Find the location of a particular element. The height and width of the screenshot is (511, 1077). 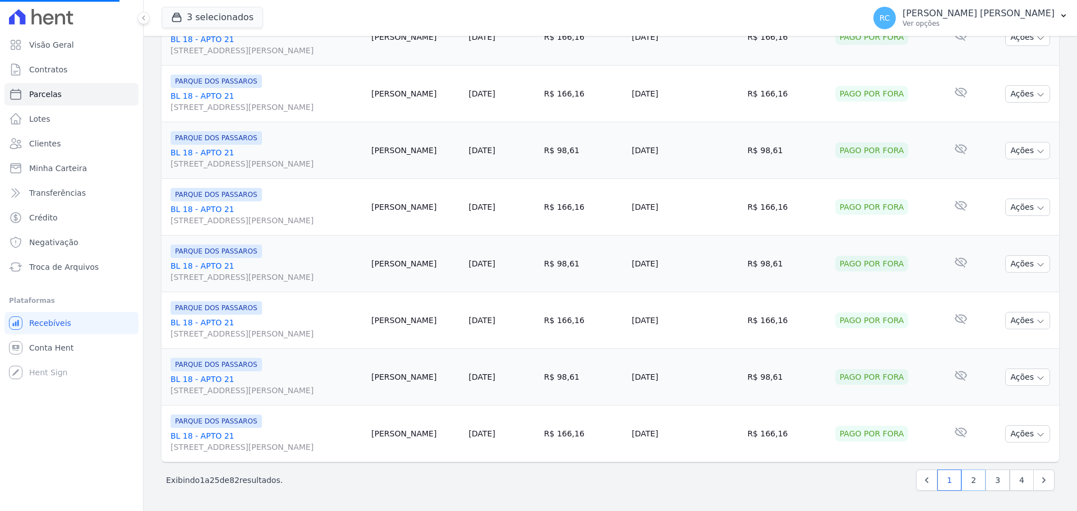

button: 3 selecionados is located at coordinates (212, 17).